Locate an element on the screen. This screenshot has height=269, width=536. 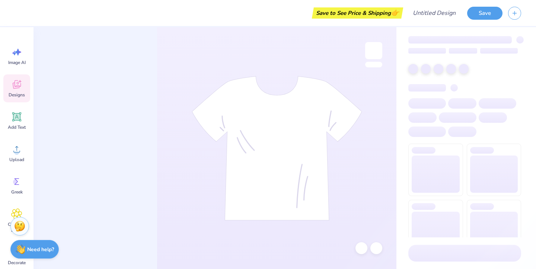
span: Greek is located at coordinates (17, 192).